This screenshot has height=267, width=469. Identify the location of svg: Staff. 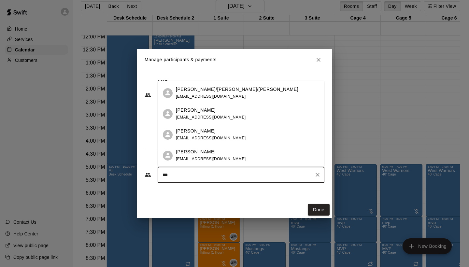
(148, 95).